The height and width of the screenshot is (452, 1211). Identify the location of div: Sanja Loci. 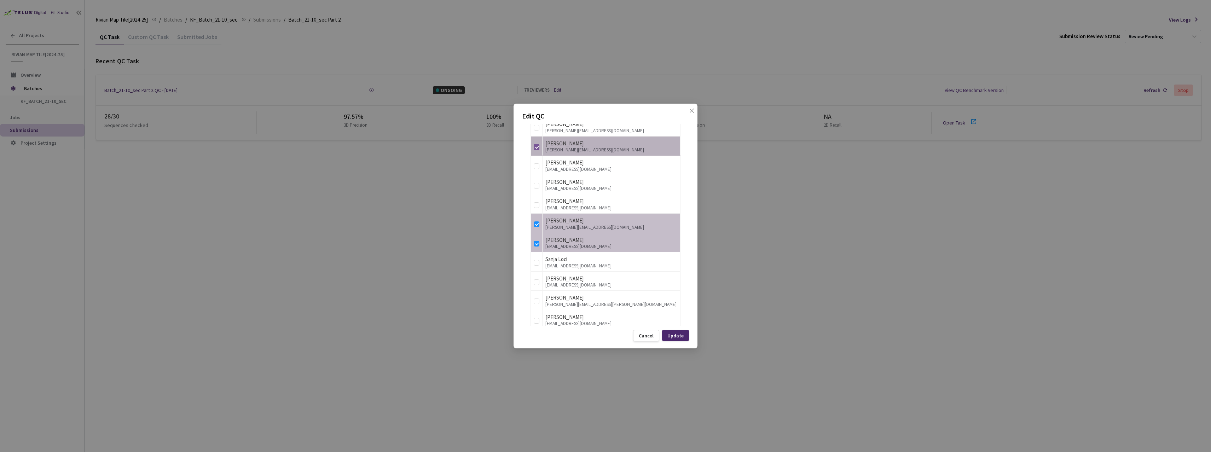
(611, 259).